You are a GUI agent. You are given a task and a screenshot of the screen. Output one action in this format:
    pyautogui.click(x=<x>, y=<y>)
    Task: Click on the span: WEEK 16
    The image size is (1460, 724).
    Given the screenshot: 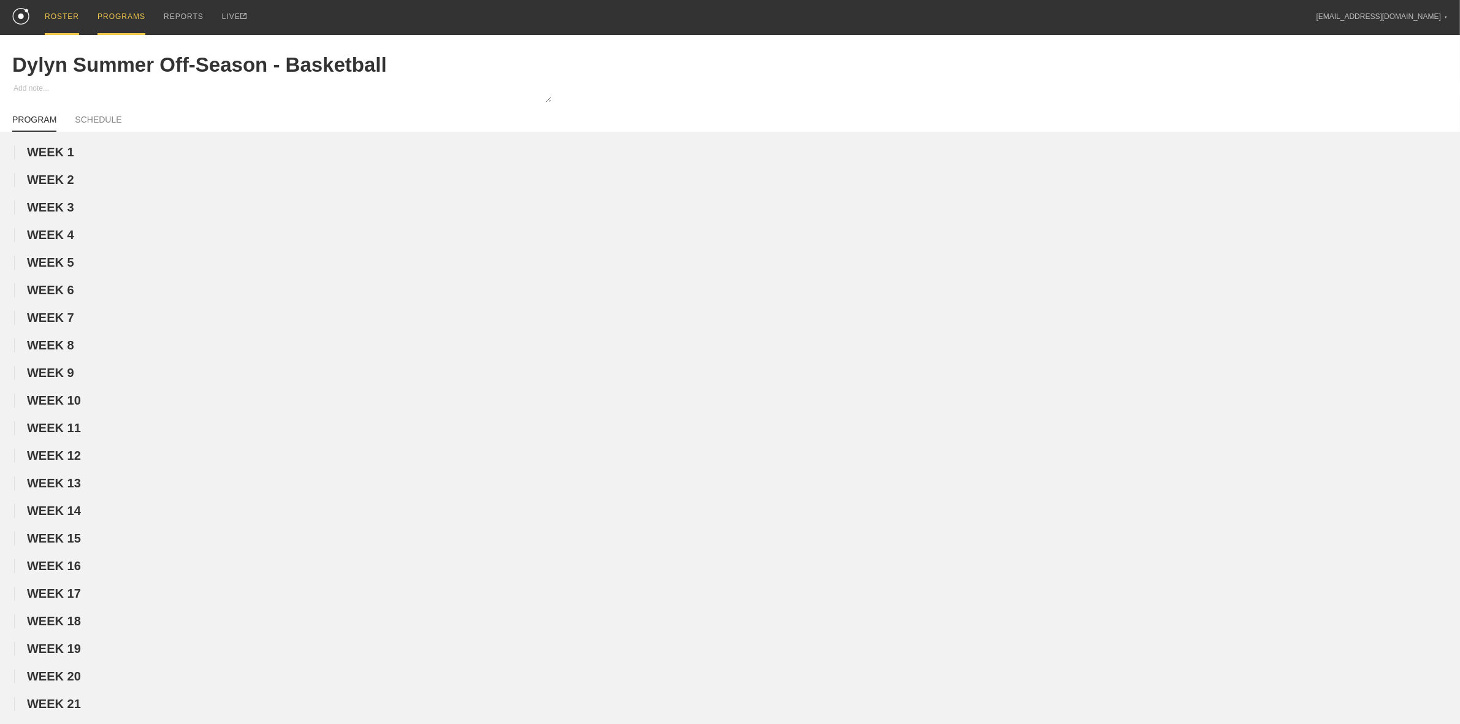 What is the action you would take?
    pyautogui.click(x=54, y=566)
    